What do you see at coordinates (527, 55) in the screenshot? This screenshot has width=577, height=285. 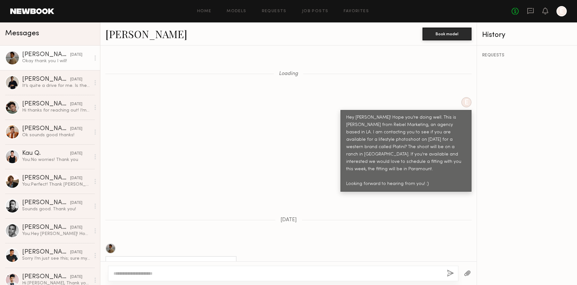 I see `div: REQUESTS` at bounding box center [527, 55].